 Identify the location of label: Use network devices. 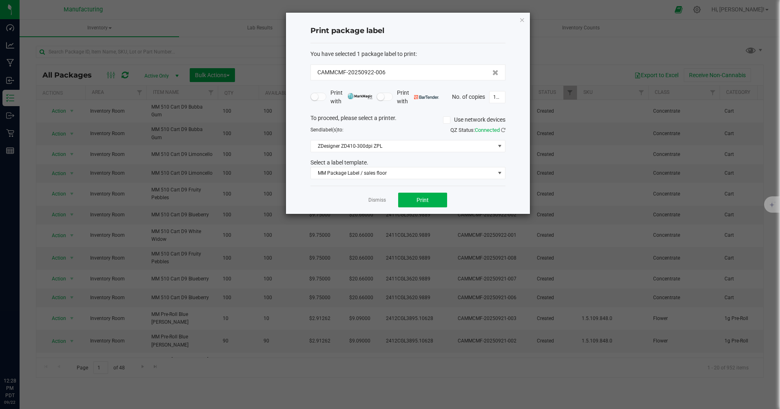
(474, 120).